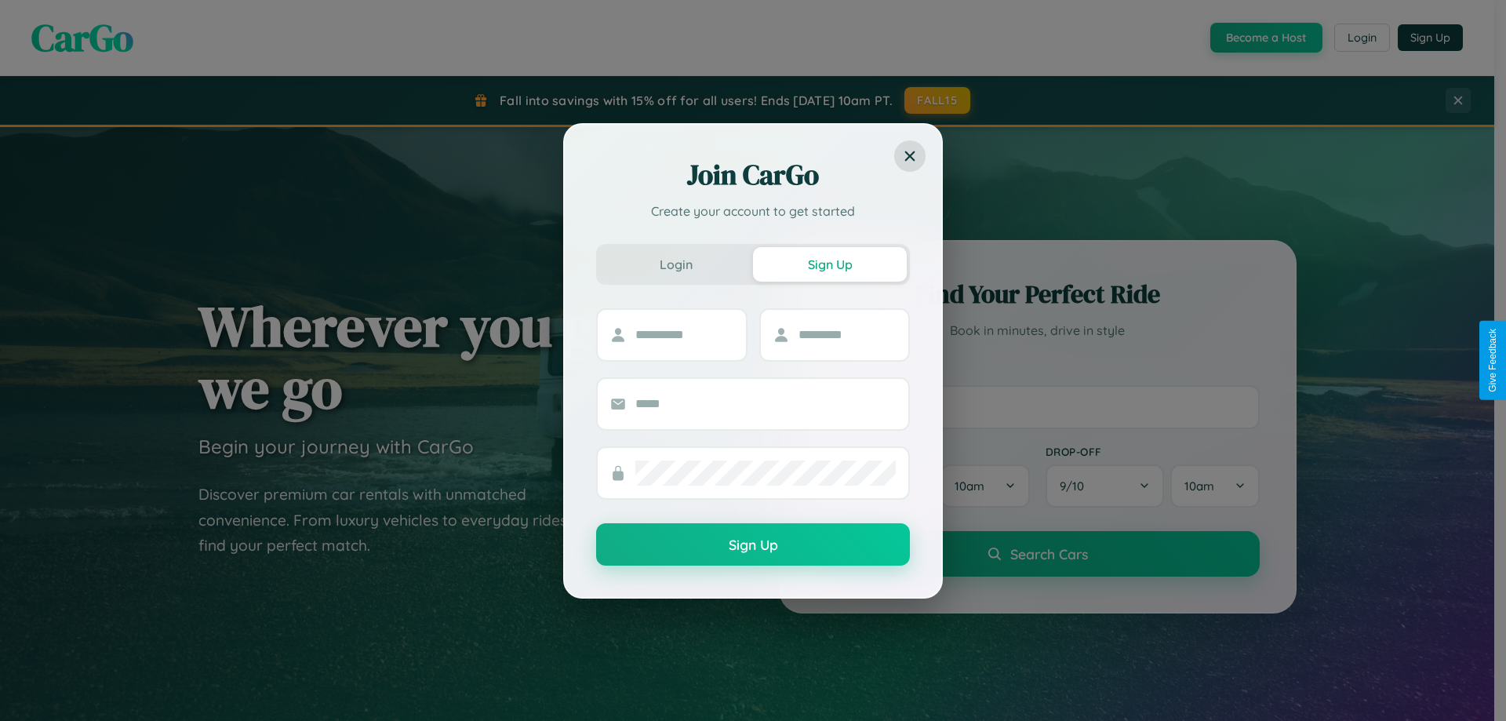 Image resolution: width=1506 pixels, height=721 pixels. What do you see at coordinates (753, 211) in the screenshot?
I see `p: Create your account to get started` at bounding box center [753, 211].